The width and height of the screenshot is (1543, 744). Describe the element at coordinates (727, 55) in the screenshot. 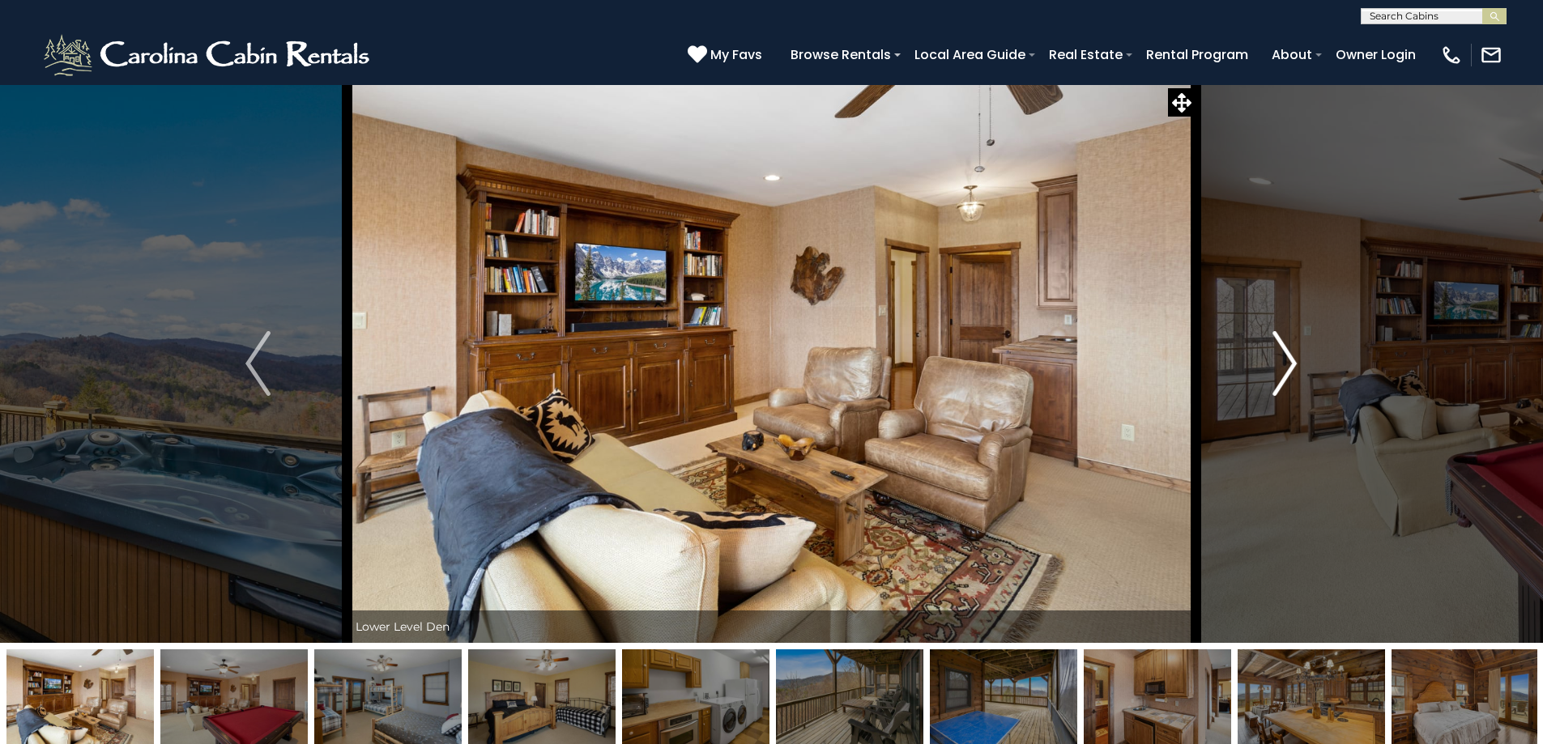

I see `a: My Favs` at that location.